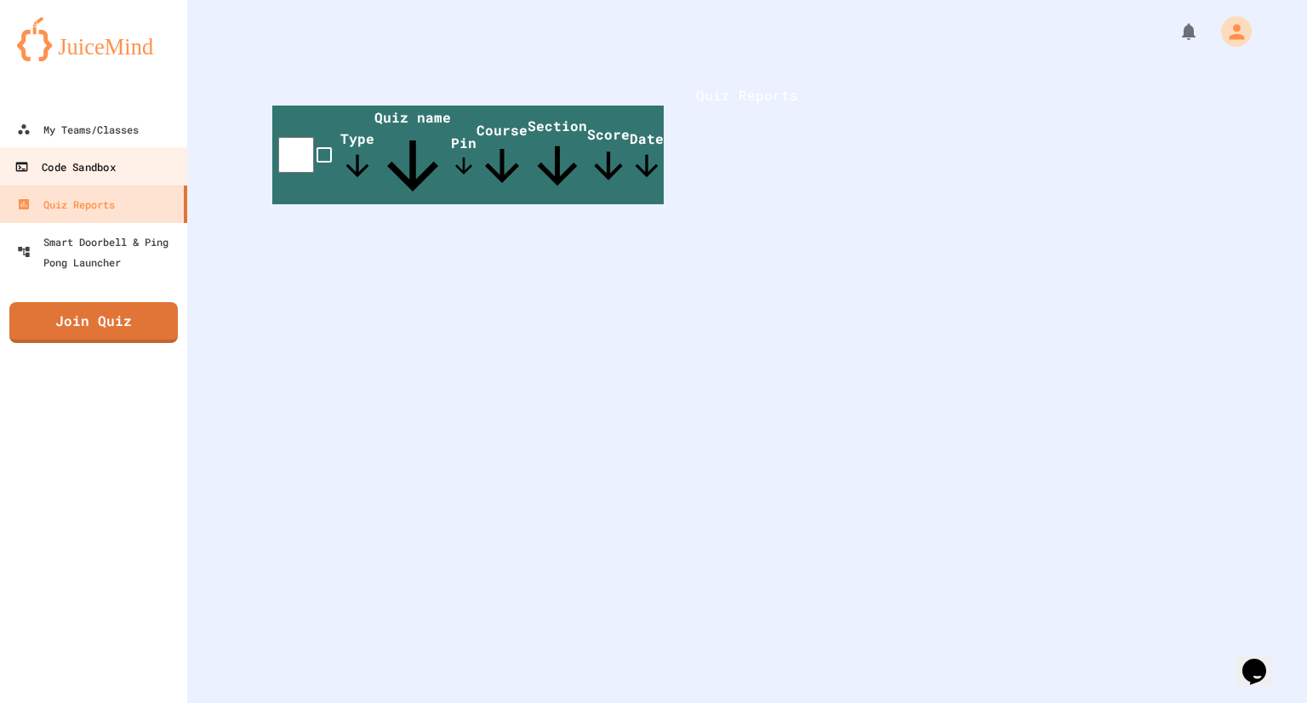 The image size is (1307, 703). I want to click on h1: Quiz Reports, so click(747, 95).